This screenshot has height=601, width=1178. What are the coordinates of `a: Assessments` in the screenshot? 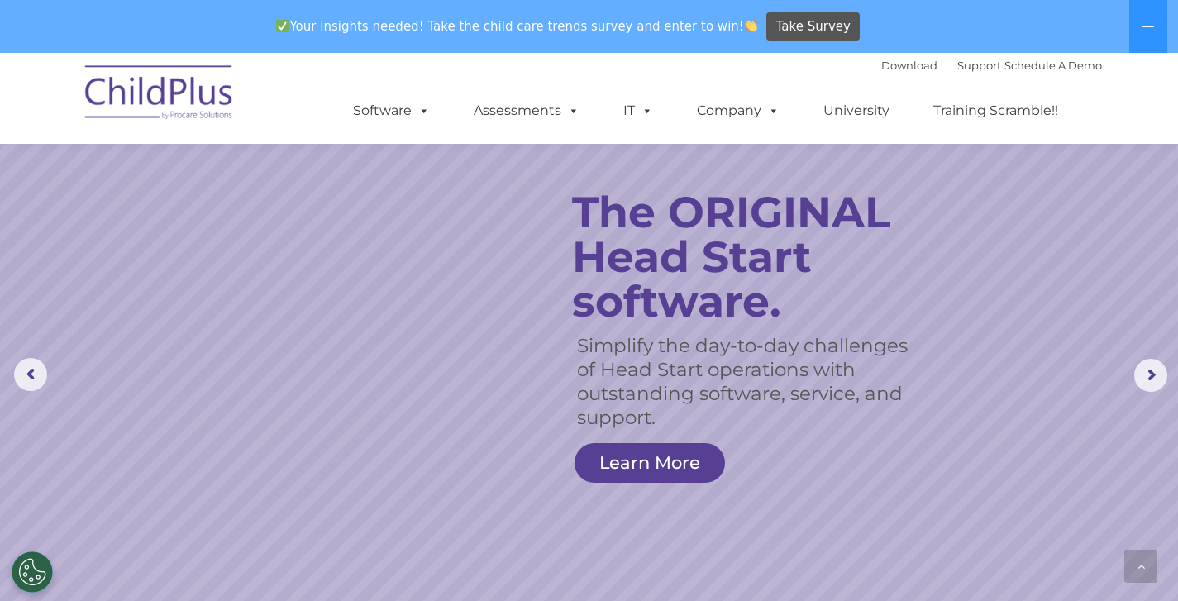 It's located at (527, 111).